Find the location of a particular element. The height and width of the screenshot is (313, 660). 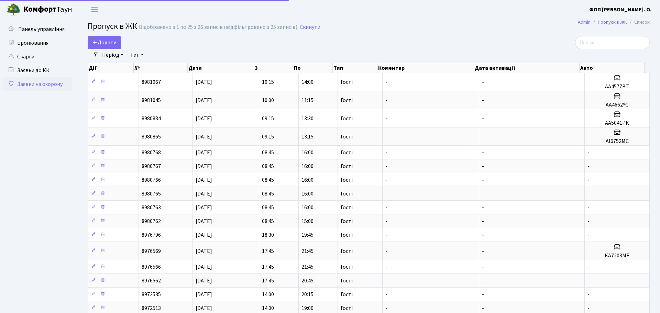

span: Панель управління is located at coordinates (41, 29).